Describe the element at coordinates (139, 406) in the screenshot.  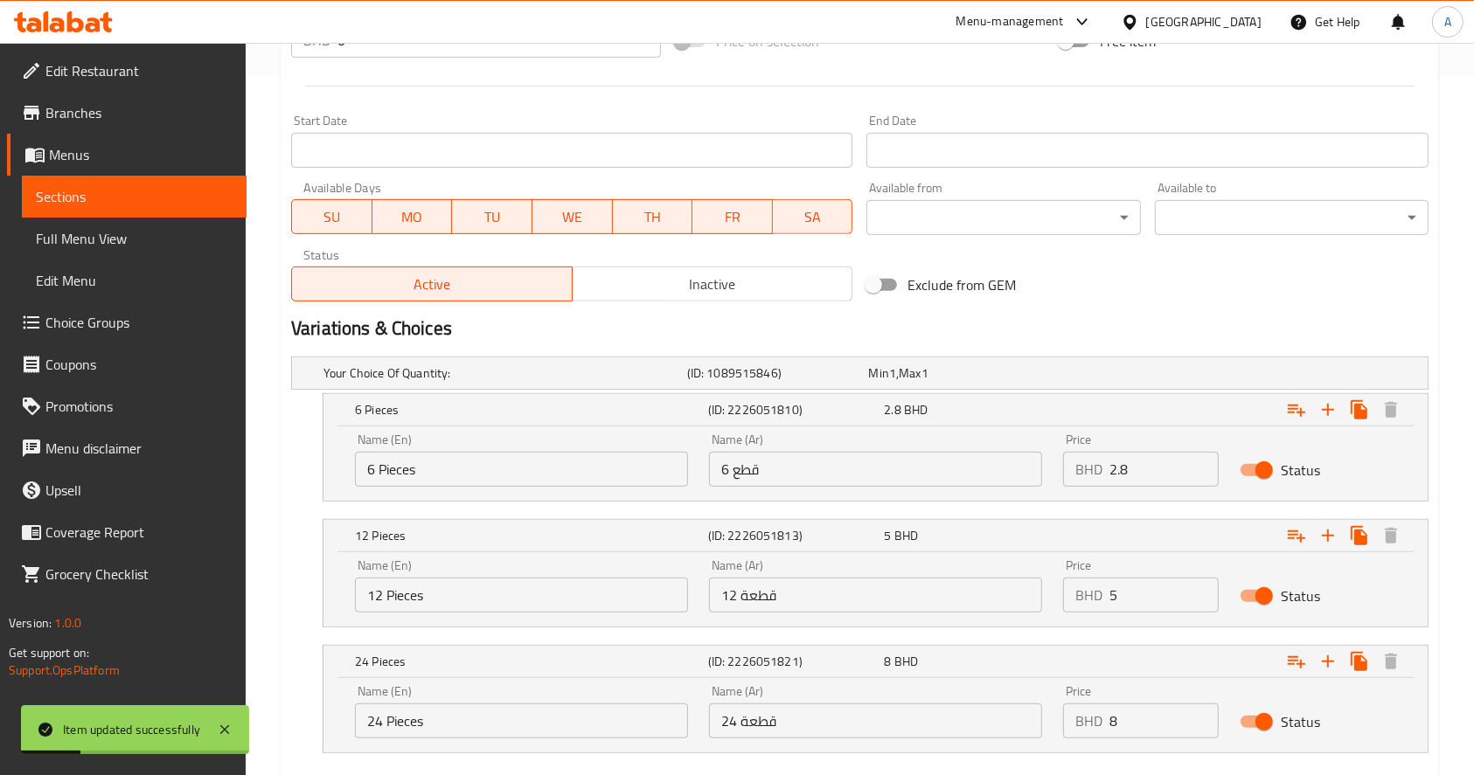
I see `span: Promotions` at that location.